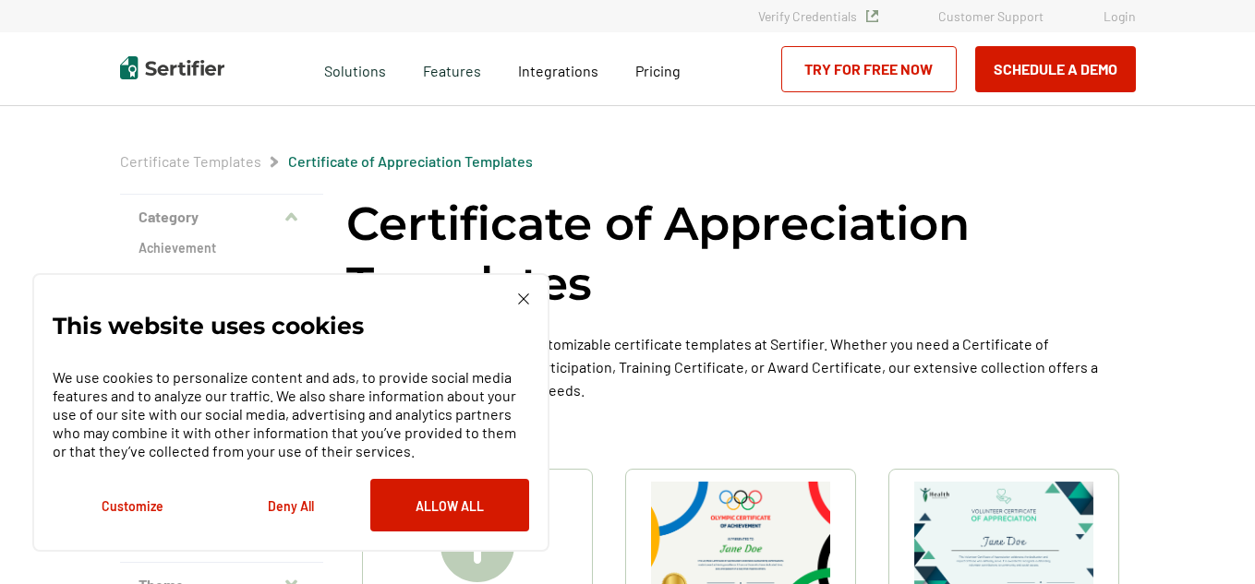 The width and height of the screenshot is (1255, 584). What do you see at coordinates (558, 68) in the screenshot?
I see `a: Integrations` at bounding box center [558, 68].